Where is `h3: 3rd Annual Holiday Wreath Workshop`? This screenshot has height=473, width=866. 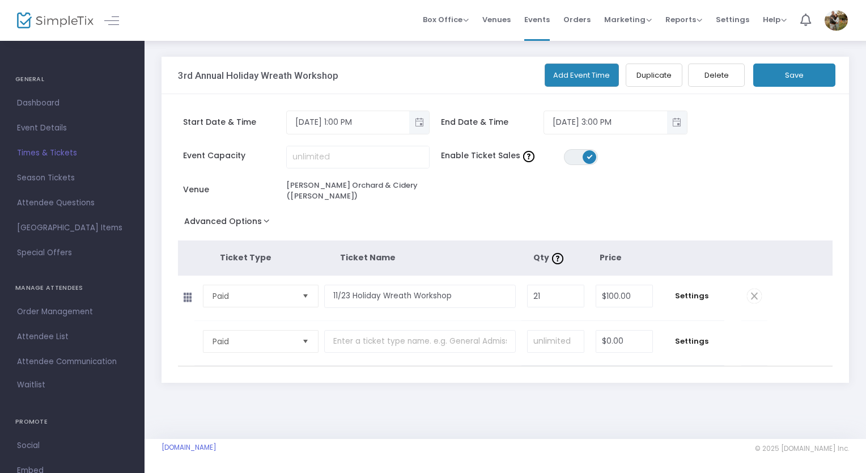
h3: 3rd Annual Holiday Wreath Workshop is located at coordinates (258, 75).